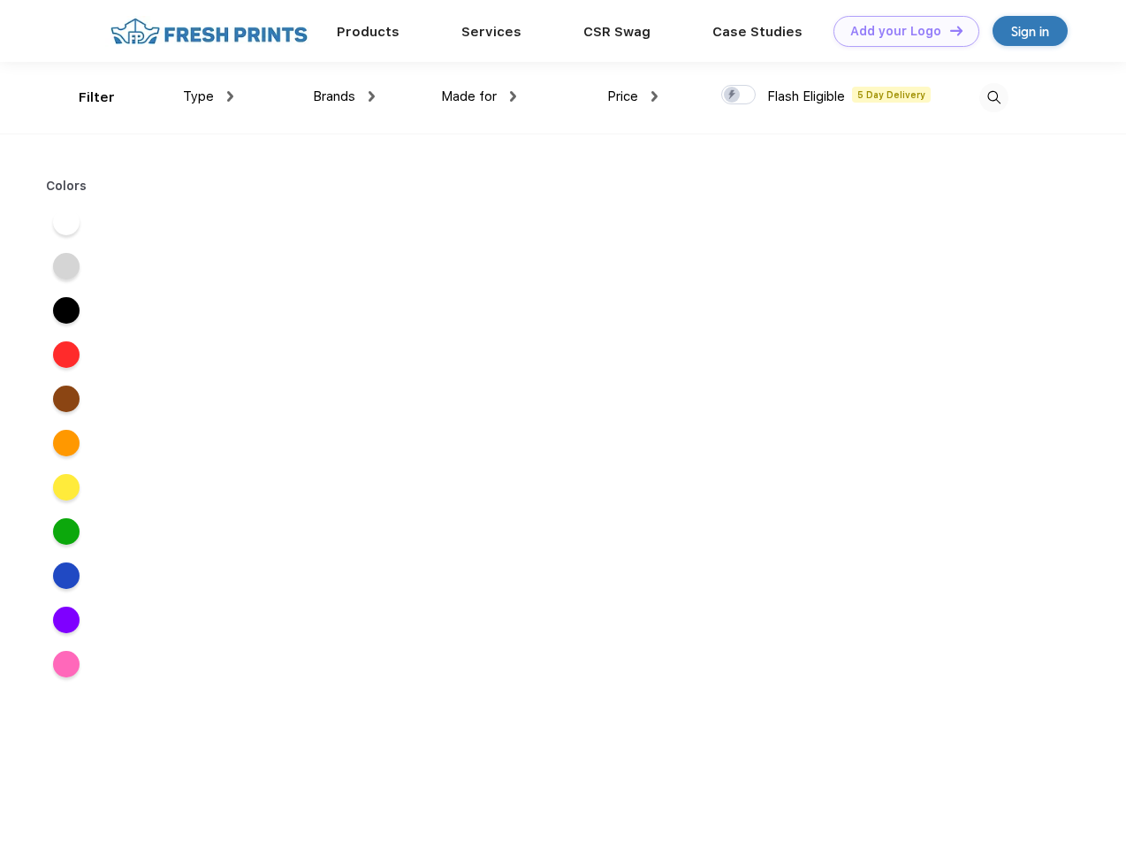 This screenshot has width=1126, height=849. Describe the element at coordinates (198, 96) in the screenshot. I see `span: Type` at that location.